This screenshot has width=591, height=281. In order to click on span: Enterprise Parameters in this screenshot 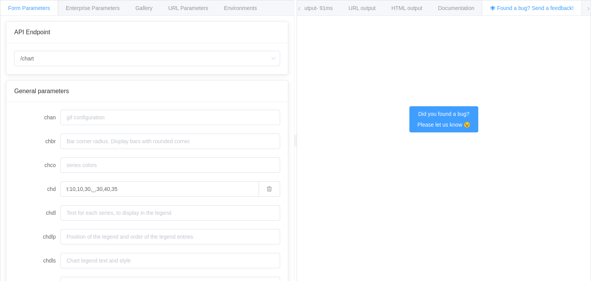, I will do `click(93, 8)`.